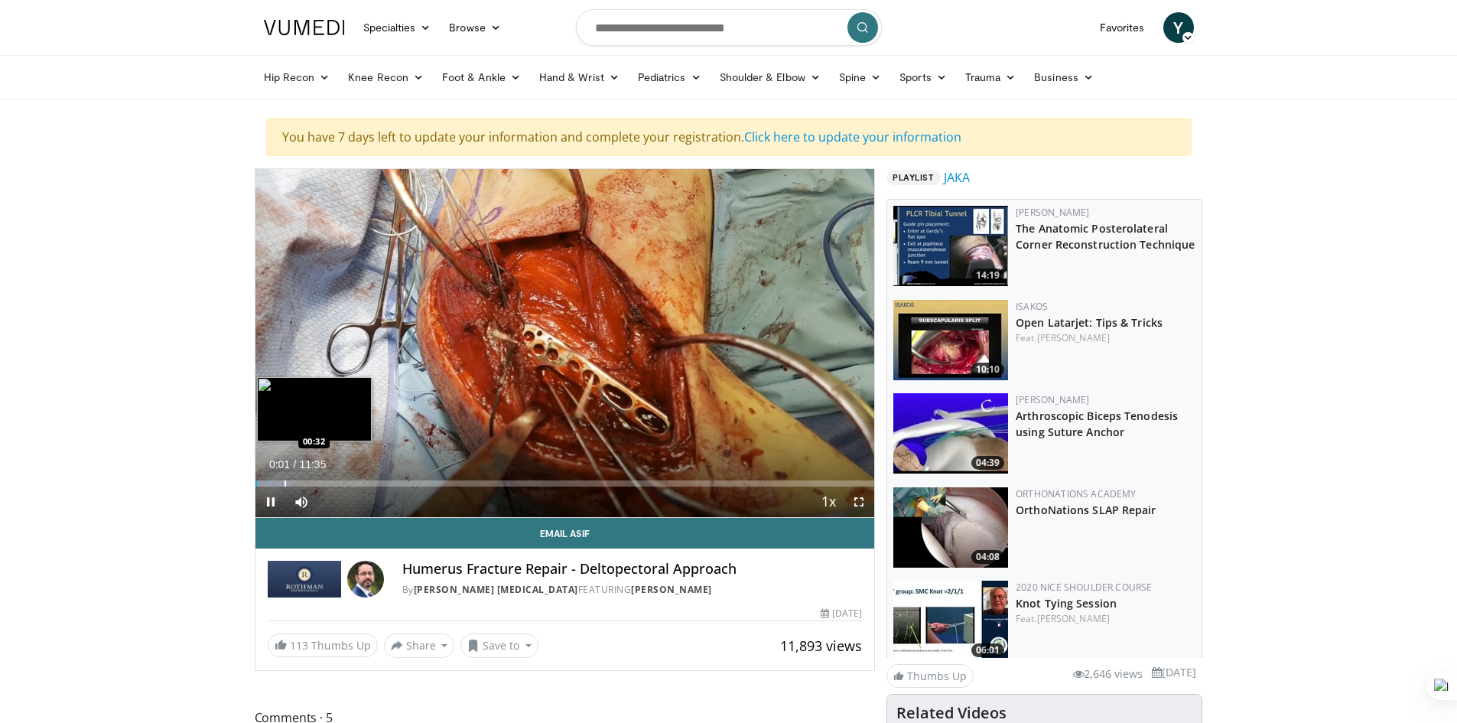 The height and width of the screenshot is (723, 1457). Describe the element at coordinates (304, 579) in the screenshot. I see `img: Rothman Hand Surgery` at that location.